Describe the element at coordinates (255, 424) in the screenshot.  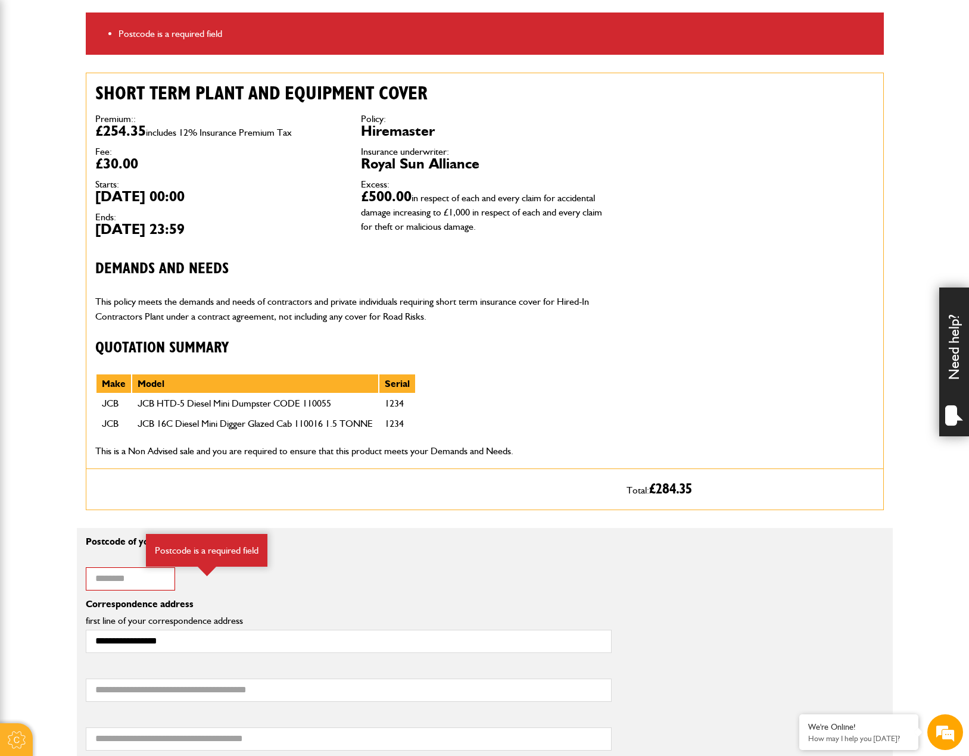
I see `td: JCB 16C Diesel Mini Digger Glazed Cab 110016 1.5 TONNE` at that location.